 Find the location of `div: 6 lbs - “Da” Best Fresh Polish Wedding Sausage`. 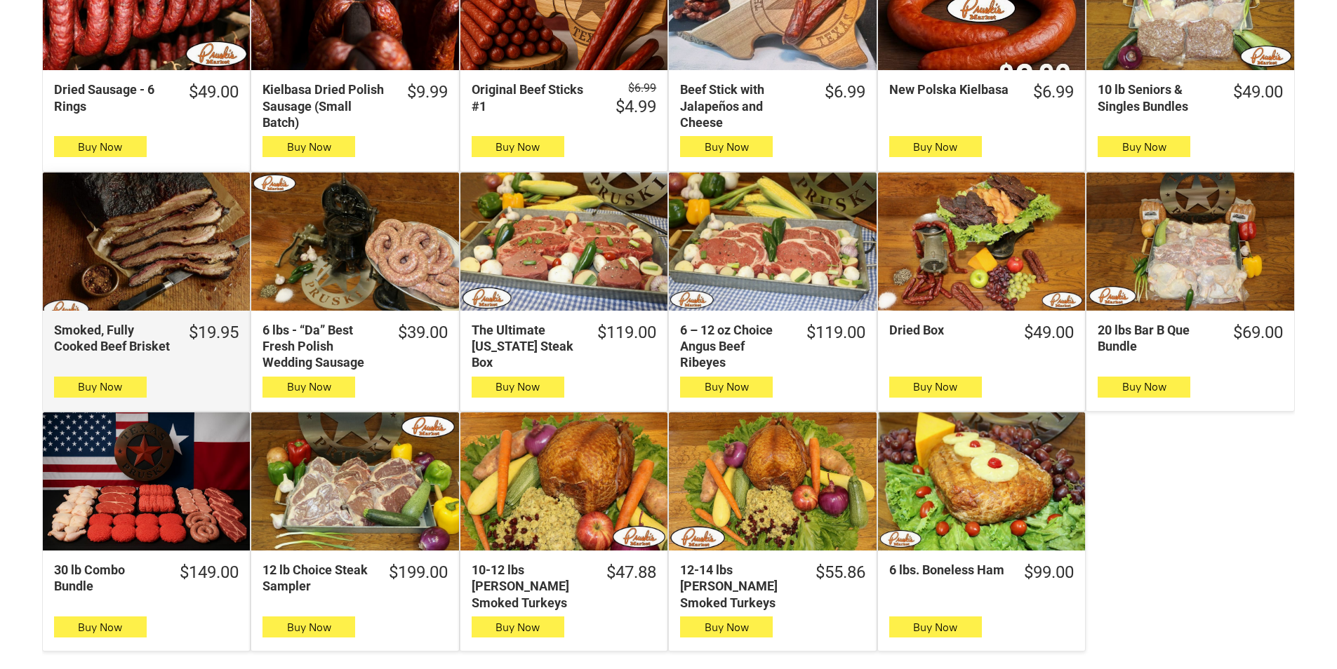

div: 6 lbs - “Da” Best Fresh Polish Wedding Sausage is located at coordinates (321, 347).